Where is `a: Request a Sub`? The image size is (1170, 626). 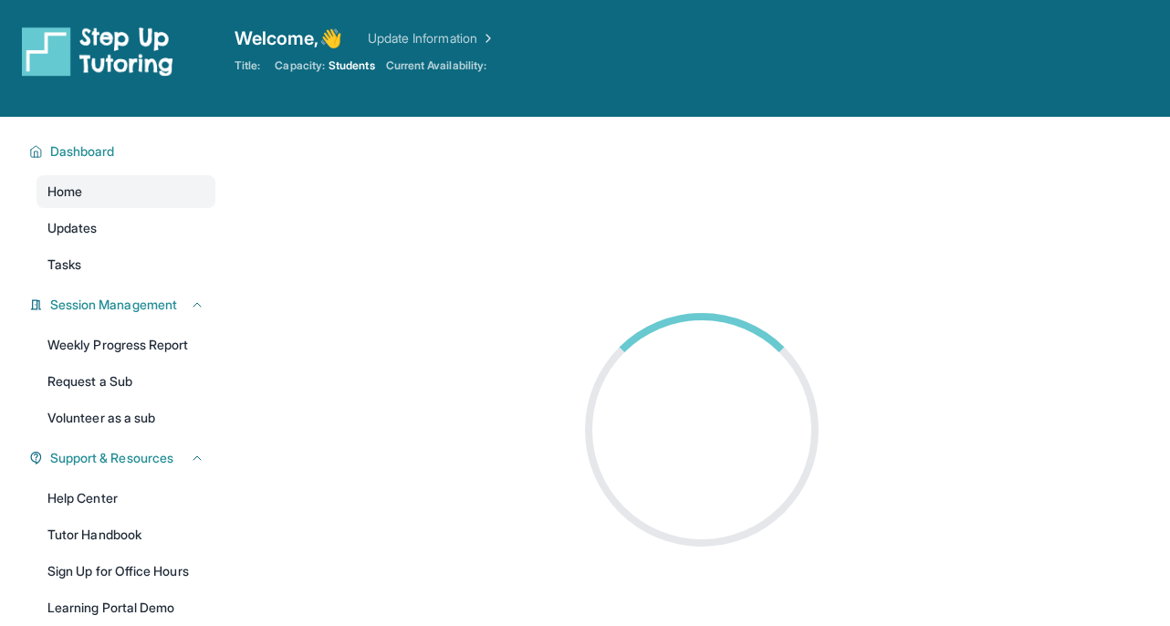
a: Request a Sub is located at coordinates (126, 382).